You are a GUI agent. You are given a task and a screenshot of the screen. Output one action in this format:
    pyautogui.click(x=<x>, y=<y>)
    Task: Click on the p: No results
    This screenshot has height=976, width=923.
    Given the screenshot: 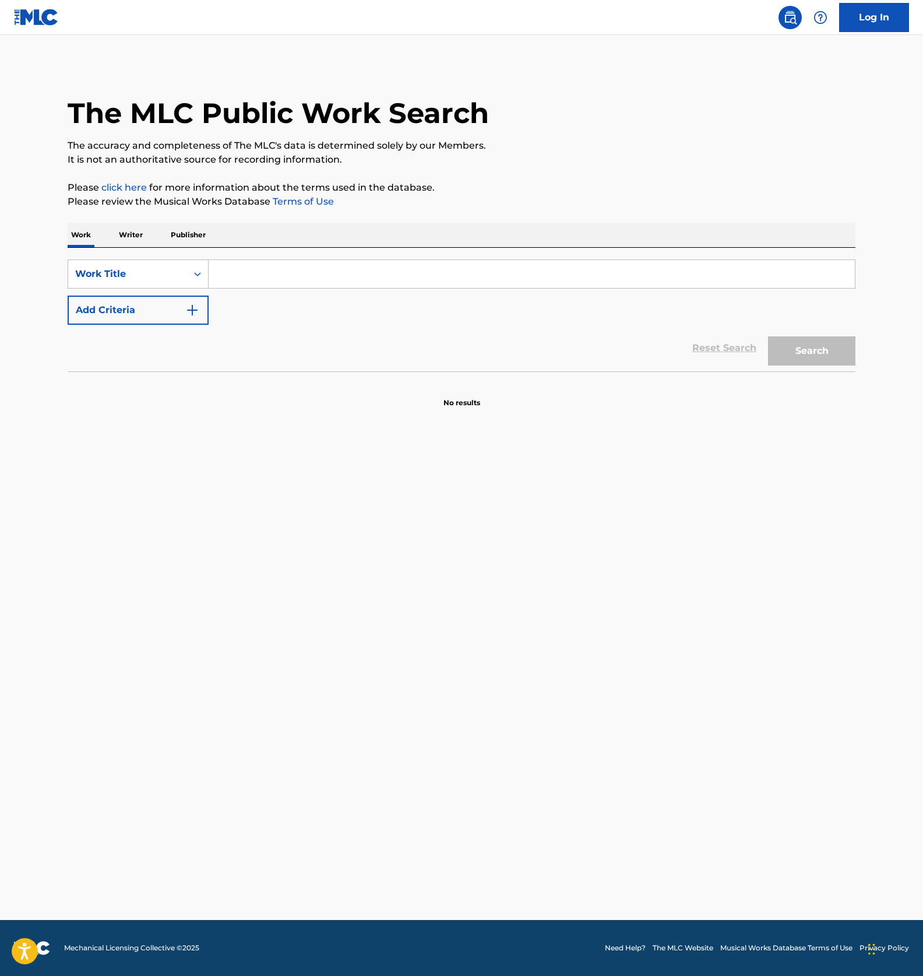 What is the action you would take?
    pyautogui.click(x=462, y=396)
    